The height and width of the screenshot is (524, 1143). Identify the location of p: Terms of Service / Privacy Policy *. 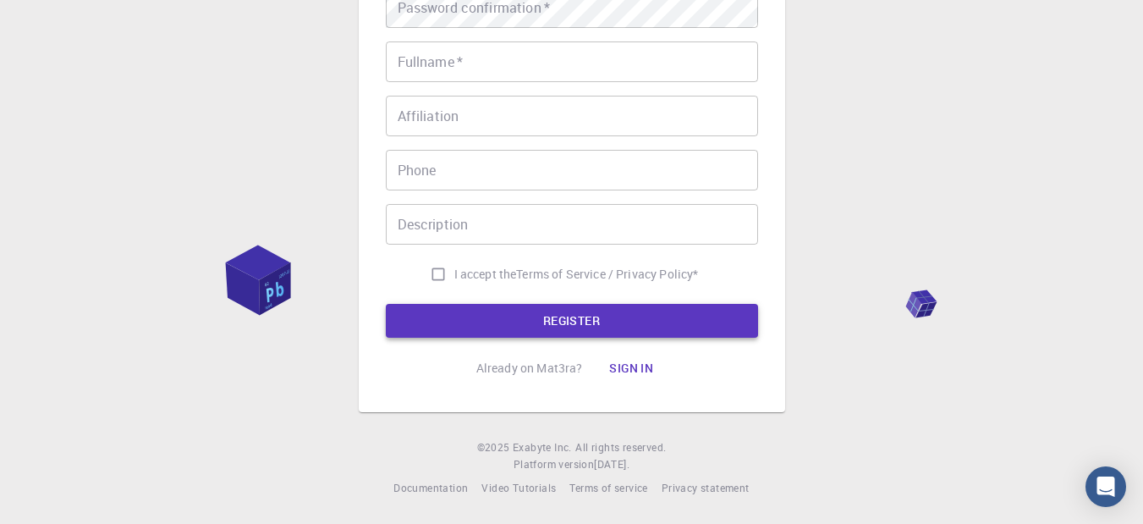
(607, 274).